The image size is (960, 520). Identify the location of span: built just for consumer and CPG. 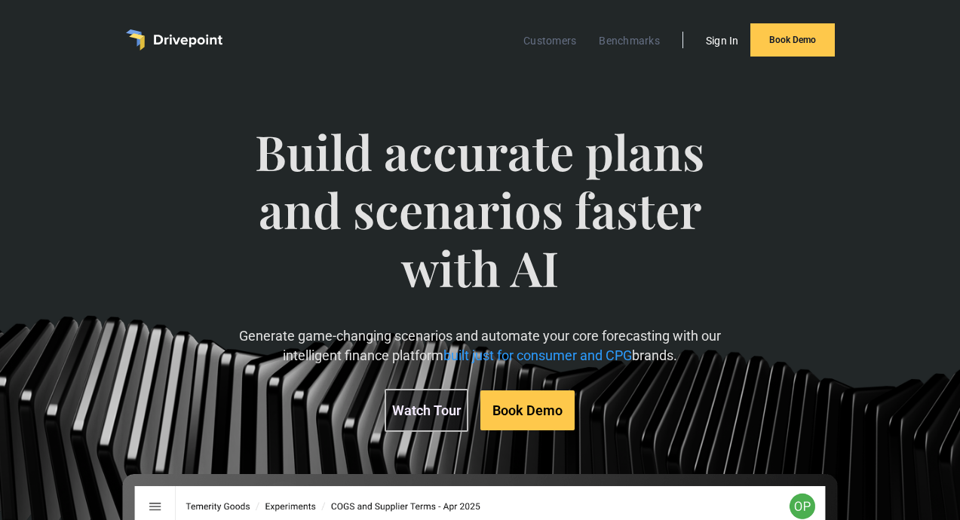
(538, 355).